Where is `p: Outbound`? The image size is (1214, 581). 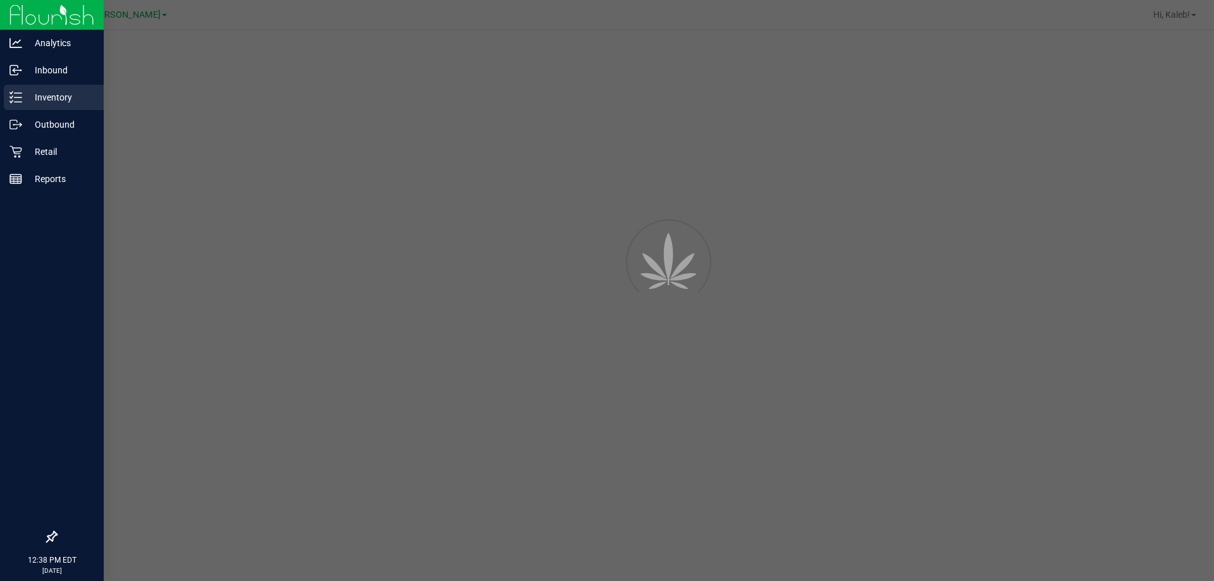
p: Outbound is located at coordinates (60, 125).